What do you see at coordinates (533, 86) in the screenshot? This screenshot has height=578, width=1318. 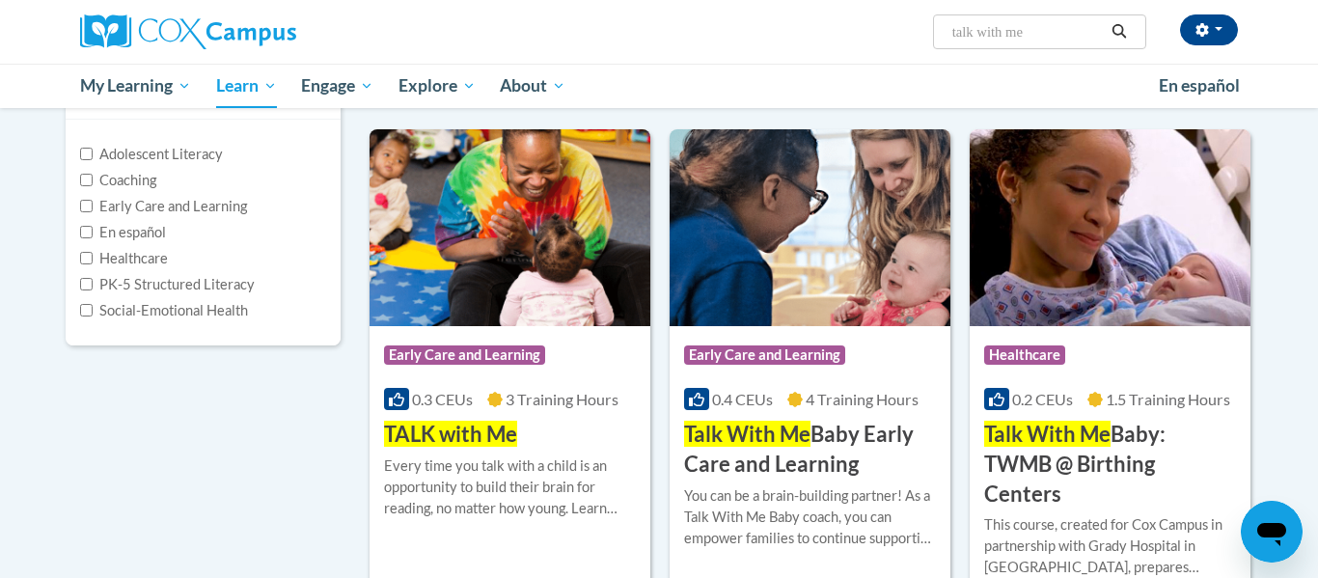 I see `a: About` at bounding box center [533, 86].